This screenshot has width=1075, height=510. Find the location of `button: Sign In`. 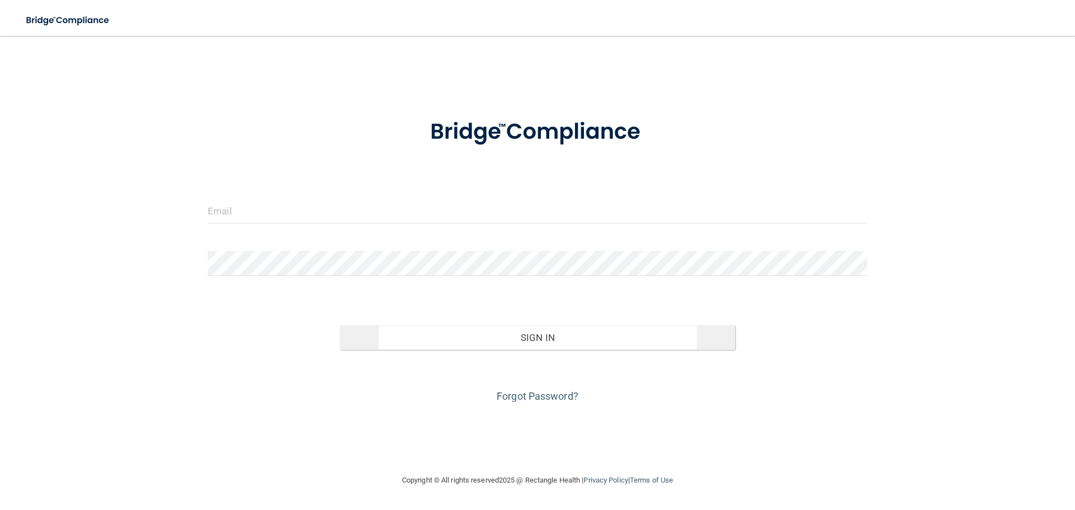

button: Sign In is located at coordinates (538, 338).